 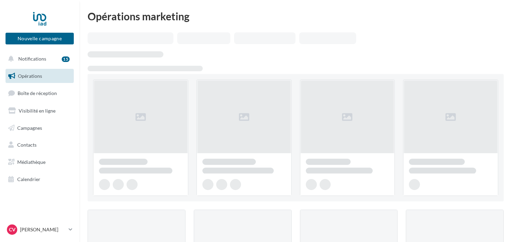 I want to click on a: Contacts, so click(x=40, y=145).